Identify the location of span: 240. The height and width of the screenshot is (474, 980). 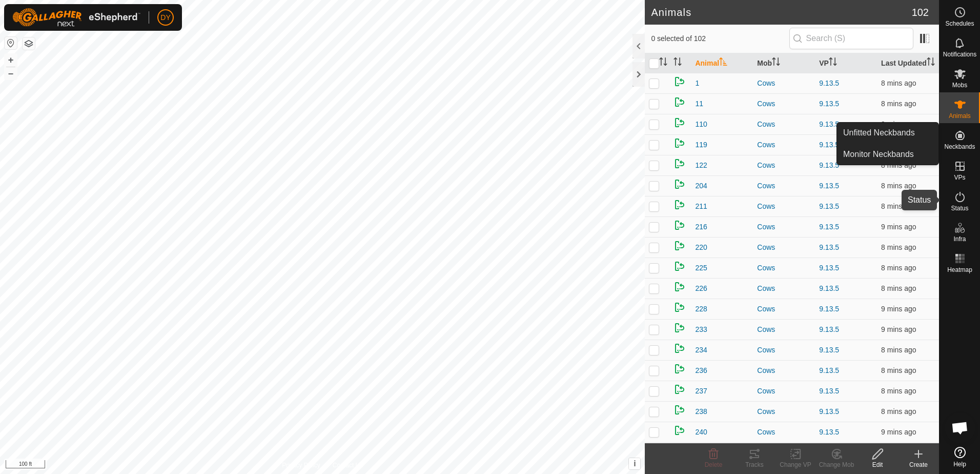
(701, 432).